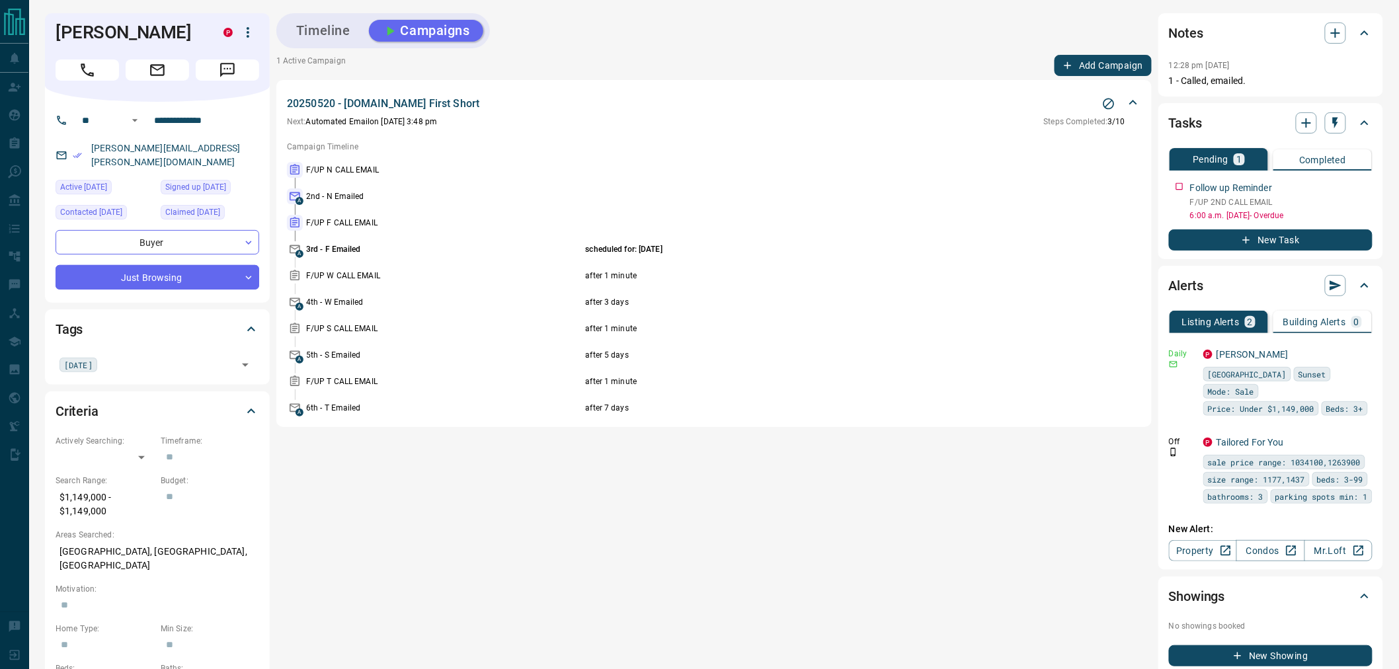 Image resolution: width=1399 pixels, height=669 pixels. What do you see at coordinates (1281, 202) in the screenshot?
I see `p: F/UP 2ND CALL EMAIL` at bounding box center [1281, 202].